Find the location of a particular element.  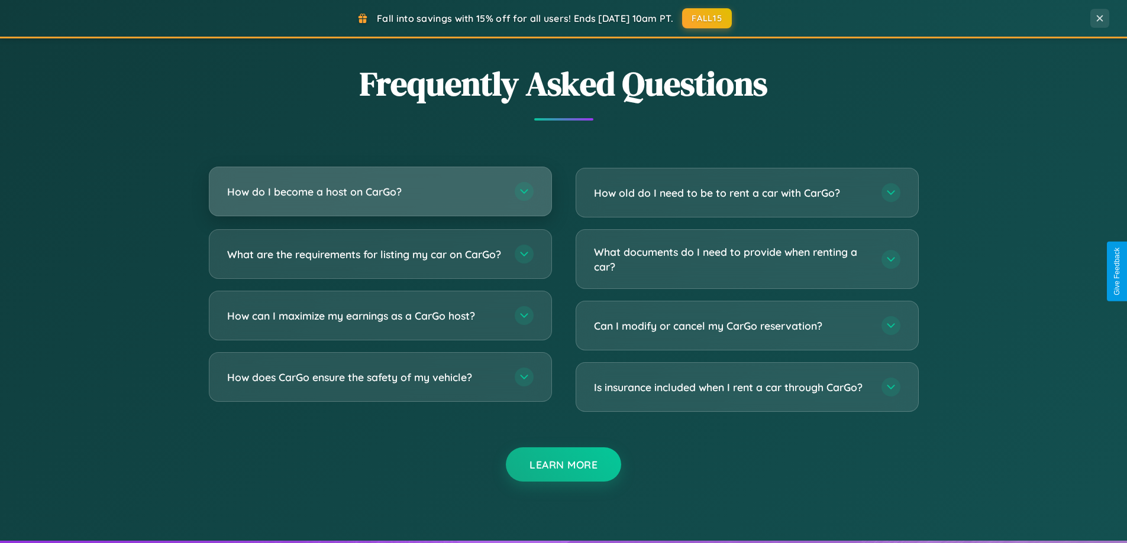

h3: What are the requirements for listing my car on CarGo? is located at coordinates (365, 254).